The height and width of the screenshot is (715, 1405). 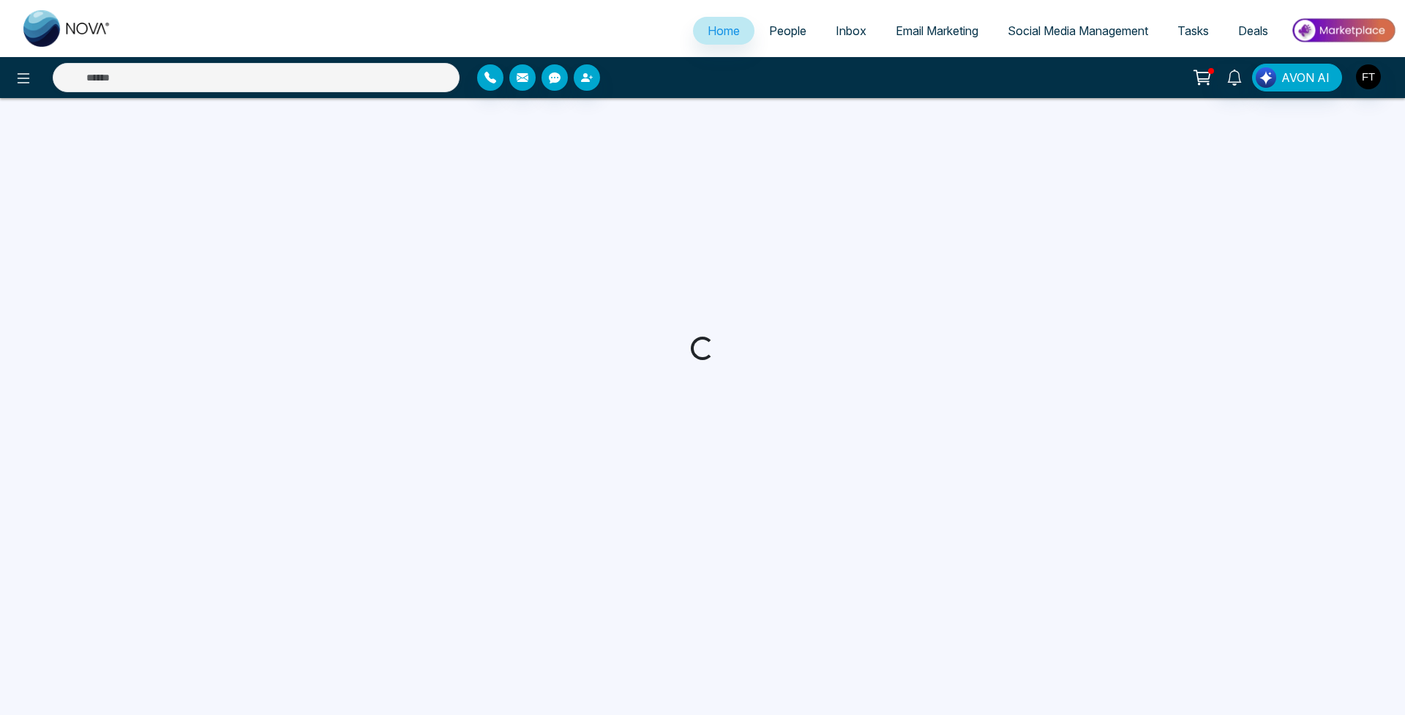 I want to click on a: Tasks, so click(x=1193, y=31).